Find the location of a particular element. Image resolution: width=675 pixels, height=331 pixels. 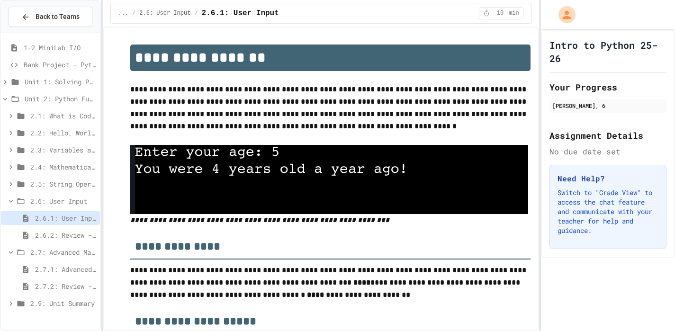

span: 2.6.2: Review - User Input is located at coordinates (65, 235).